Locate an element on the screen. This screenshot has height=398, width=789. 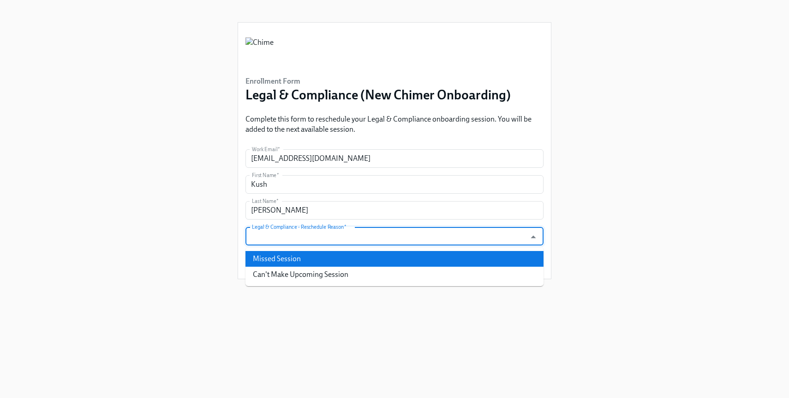
h6: Enrollment Form is located at coordinates (378, 81).